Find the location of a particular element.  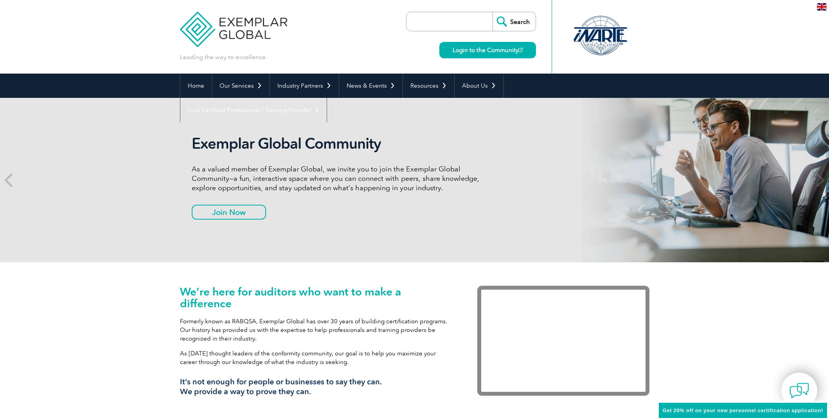

input: Search is located at coordinates (514, 22).